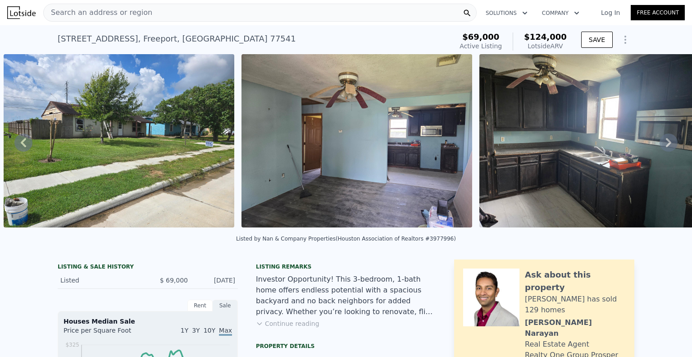 This screenshot has height=357, width=692. What do you see at coordinates (105, 333) in the screenshot?
I see `div: Price per Square Foot` at bounding box center [105, 333].